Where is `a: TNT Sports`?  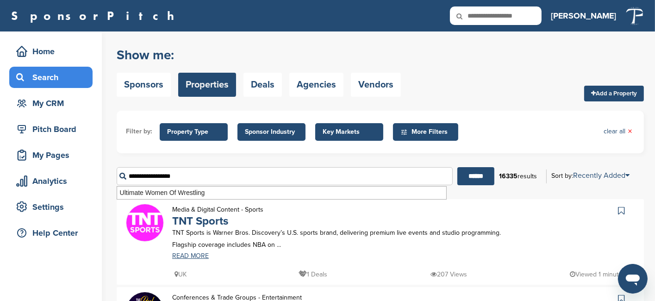 a: TNT Sports is located at coordinates (200, 221).